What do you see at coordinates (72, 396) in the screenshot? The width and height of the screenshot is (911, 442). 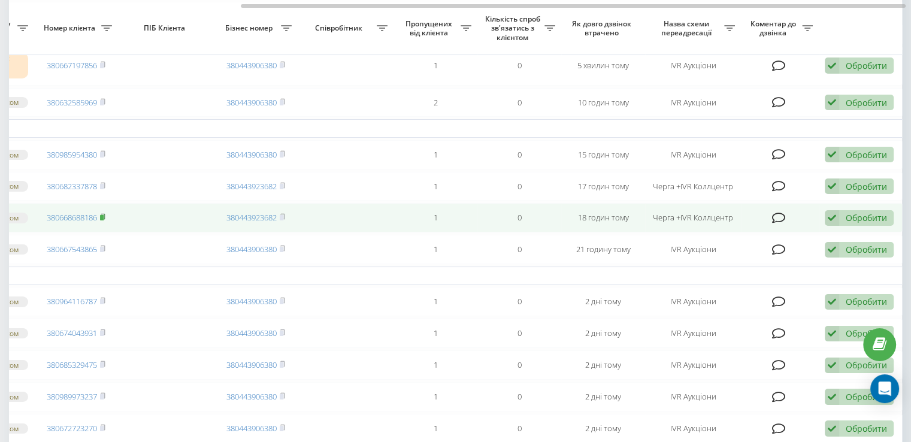 I see `a: 380989973237` at bounding box center [72, 396].